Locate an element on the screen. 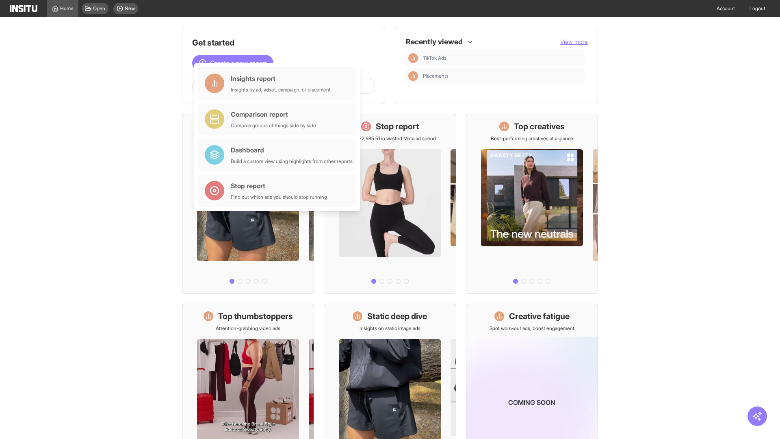  span: View more is located at coordinates (574, 41).